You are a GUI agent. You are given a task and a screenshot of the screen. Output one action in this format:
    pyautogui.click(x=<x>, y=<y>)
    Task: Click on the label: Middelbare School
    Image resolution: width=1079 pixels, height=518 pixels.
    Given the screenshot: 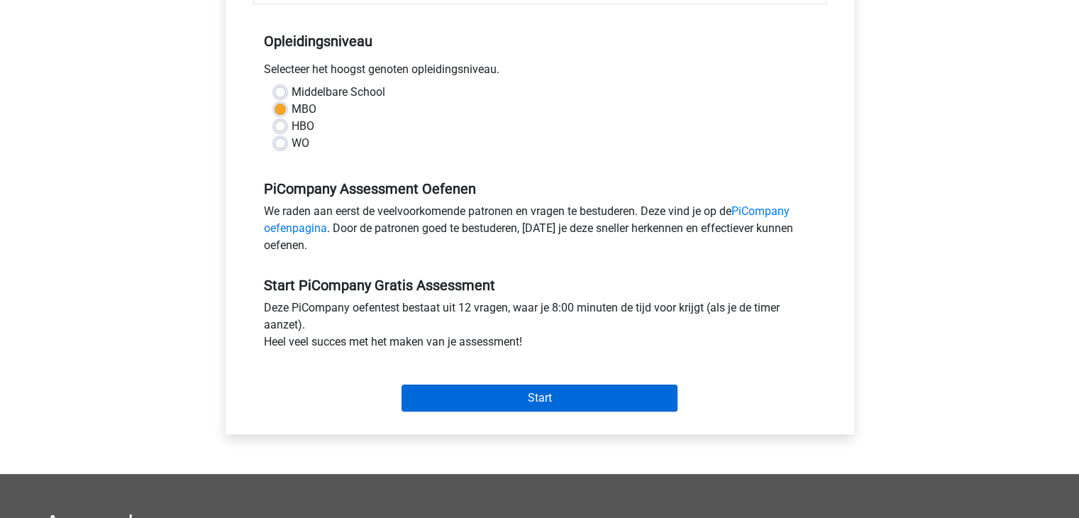 What is the action you would take?
    pyautogui.click(x=338, y=92)
    